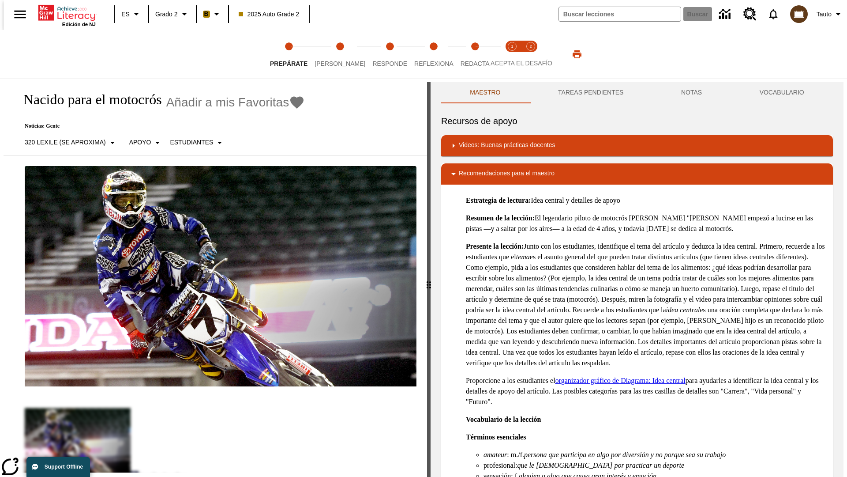 The height and width of the screenshot is (477, 847). Describe the element at coordinates (65, 142) in the screenshot. I see `p: 320 Lexile (Se aproxima)` at that location.